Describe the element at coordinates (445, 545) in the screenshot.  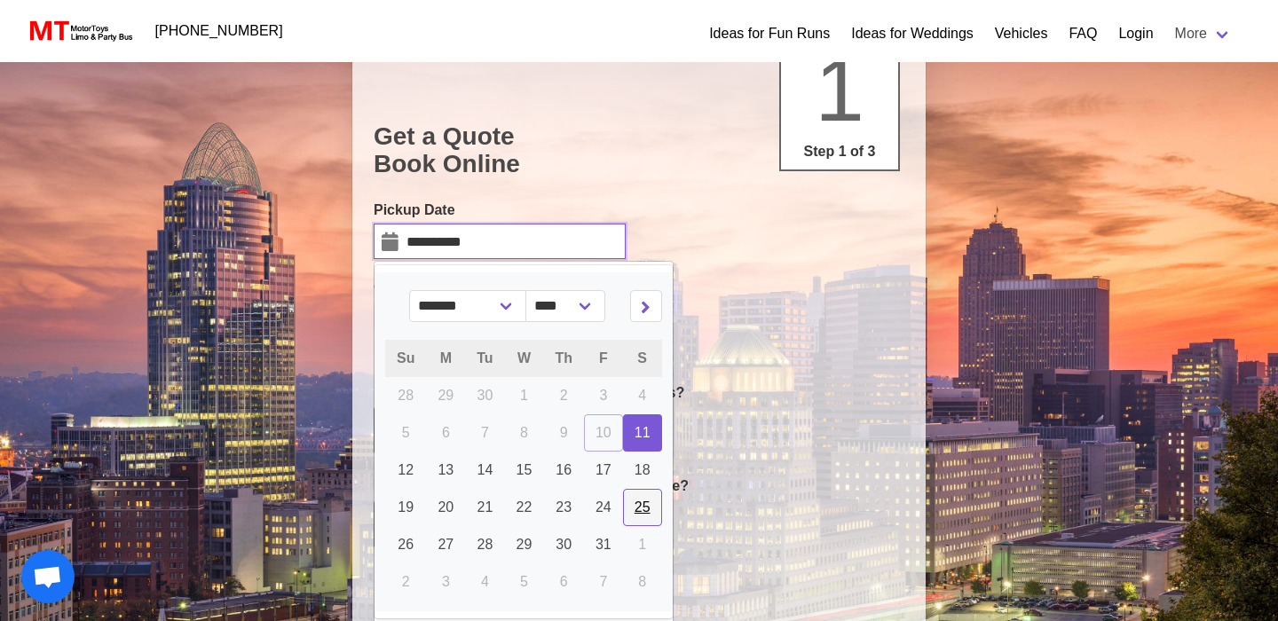
I see `a: 27` at that location.